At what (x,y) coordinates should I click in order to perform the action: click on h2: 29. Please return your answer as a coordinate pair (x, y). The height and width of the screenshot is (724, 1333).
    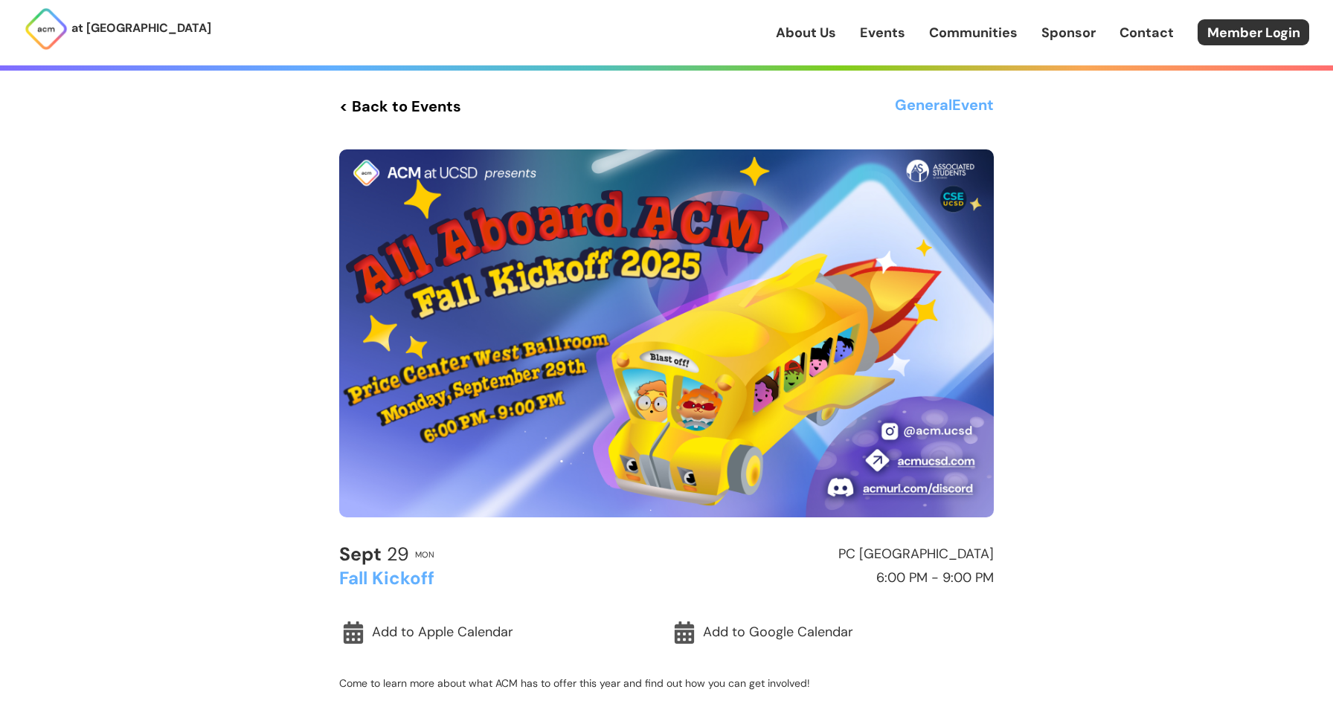
    Looking at the image, I should click on (374, 555).